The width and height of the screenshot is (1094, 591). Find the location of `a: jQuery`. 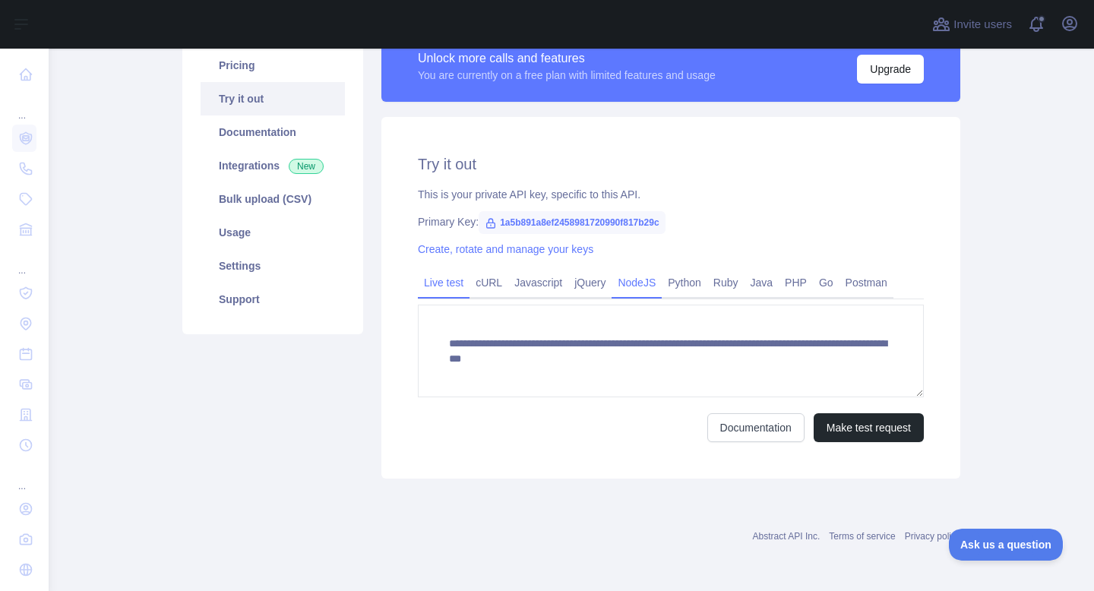

a: jQuery is located at coordinates (590, 283).